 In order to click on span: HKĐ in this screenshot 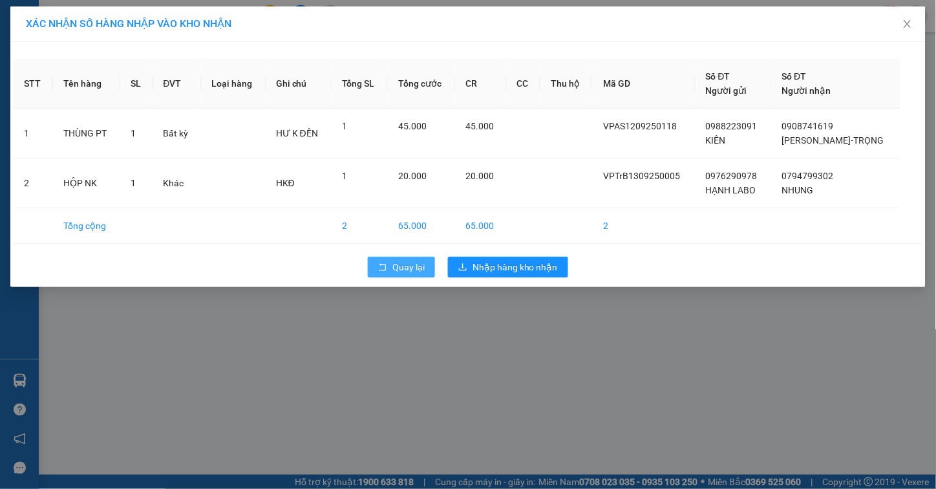, I will do `click(285, 183)`.